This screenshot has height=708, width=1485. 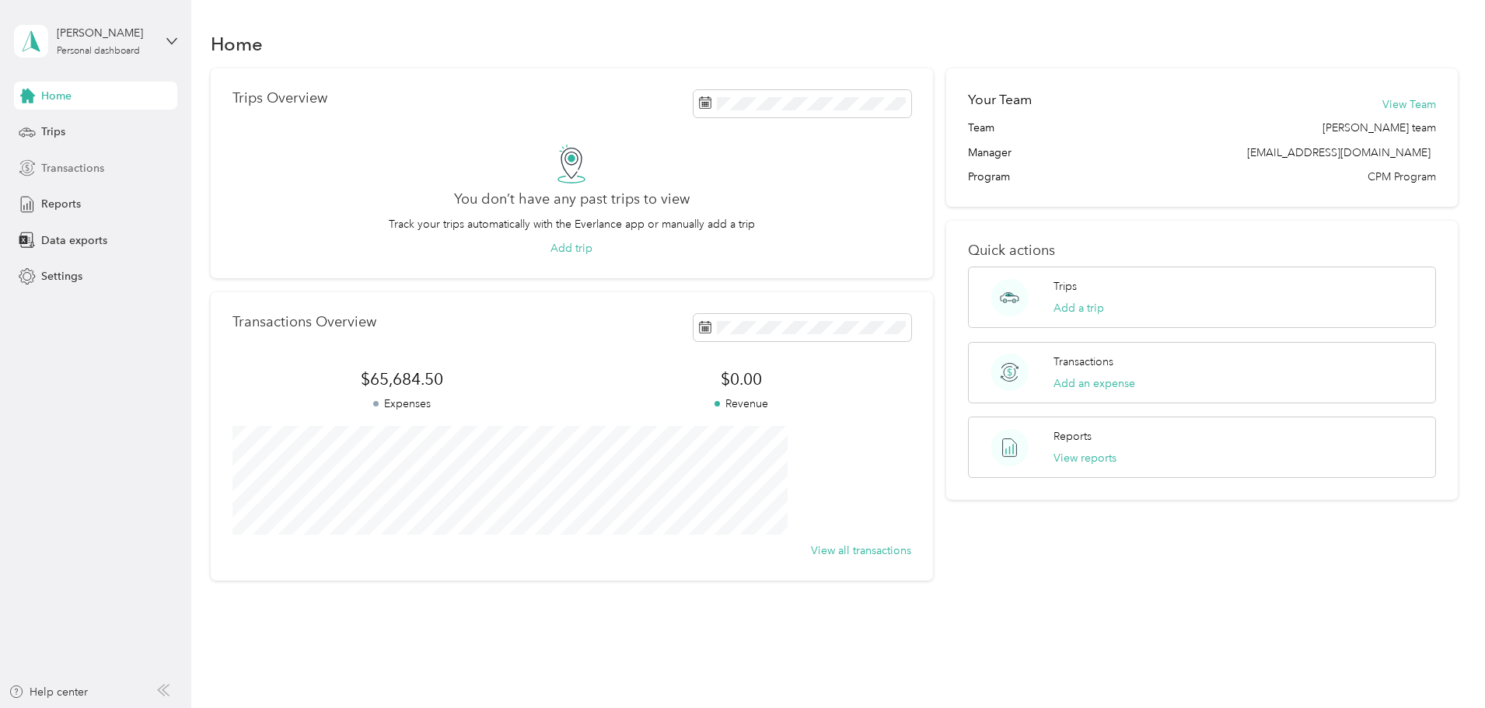 What do you see at coordinates (402, 379) in the screenshot?
I see `span: $65,684.50` at bounding box center [402, 379].